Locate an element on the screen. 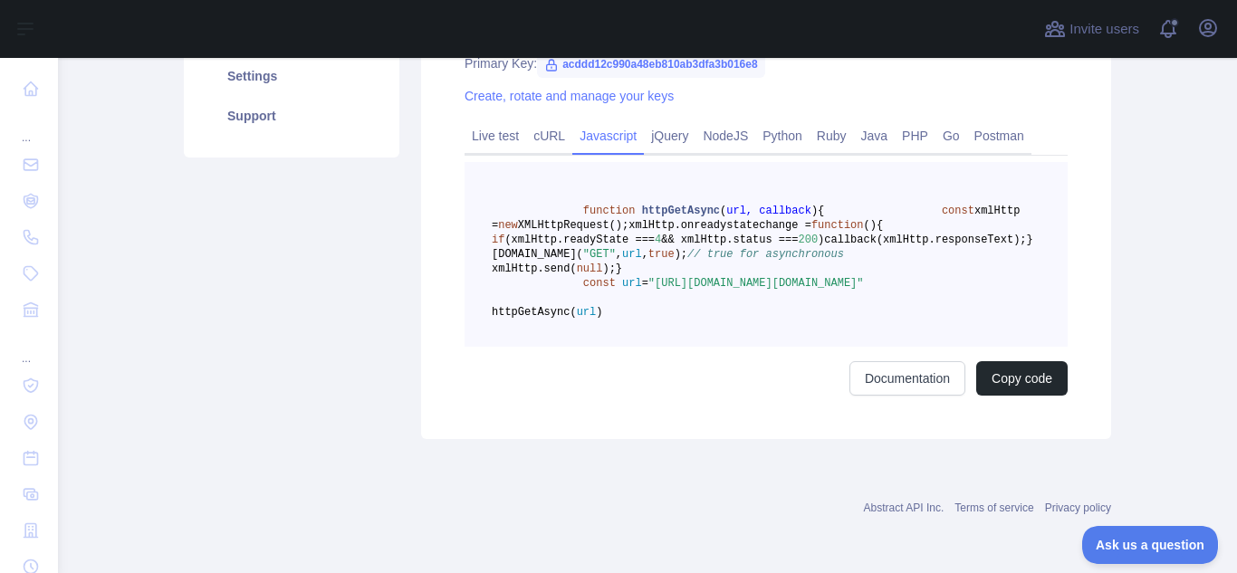 This screenshot has height=573, width=1237. a: Documentation is located at coordinates (907, 378).